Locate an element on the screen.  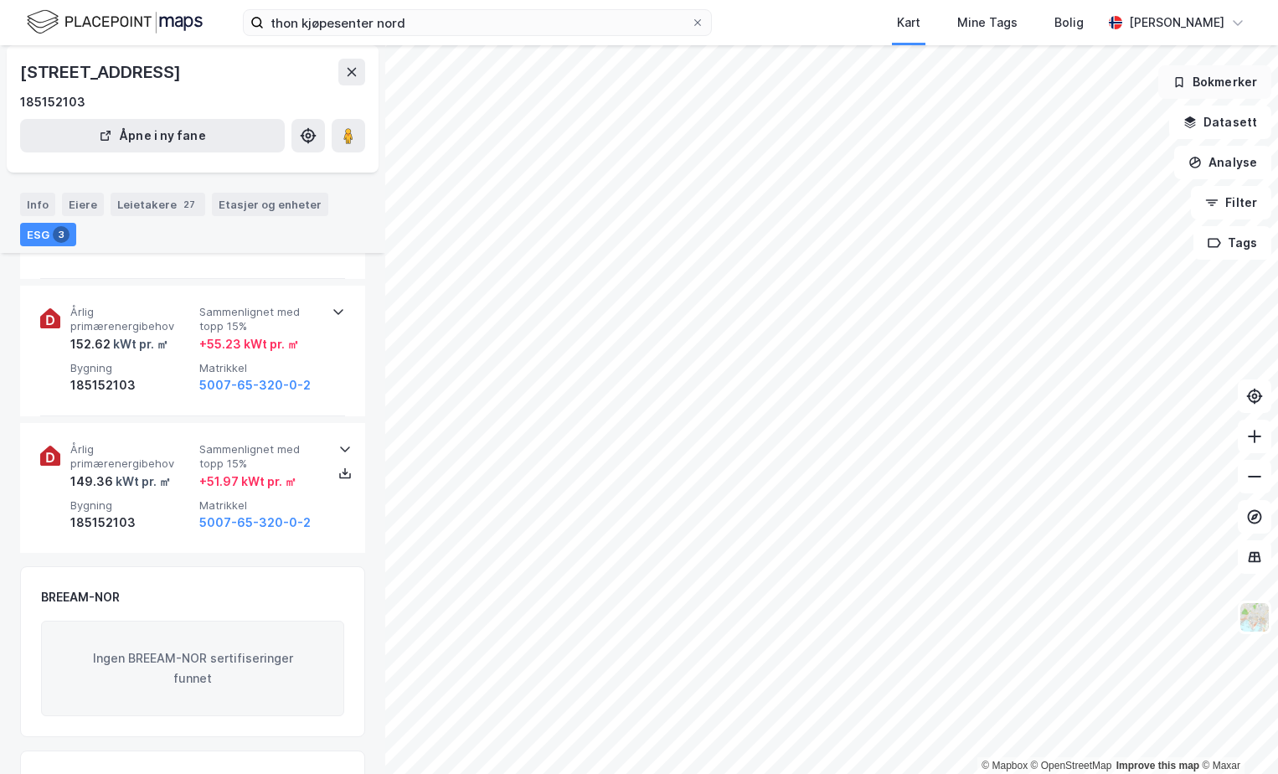
div: + 55.23 kWt pr. ㎡ is located at coordinates (249, 344).